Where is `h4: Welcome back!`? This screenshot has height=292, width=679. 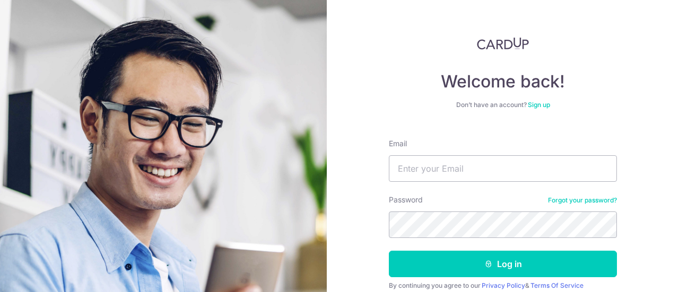 h4: Welcome back! is located at coordinates (503, 82).